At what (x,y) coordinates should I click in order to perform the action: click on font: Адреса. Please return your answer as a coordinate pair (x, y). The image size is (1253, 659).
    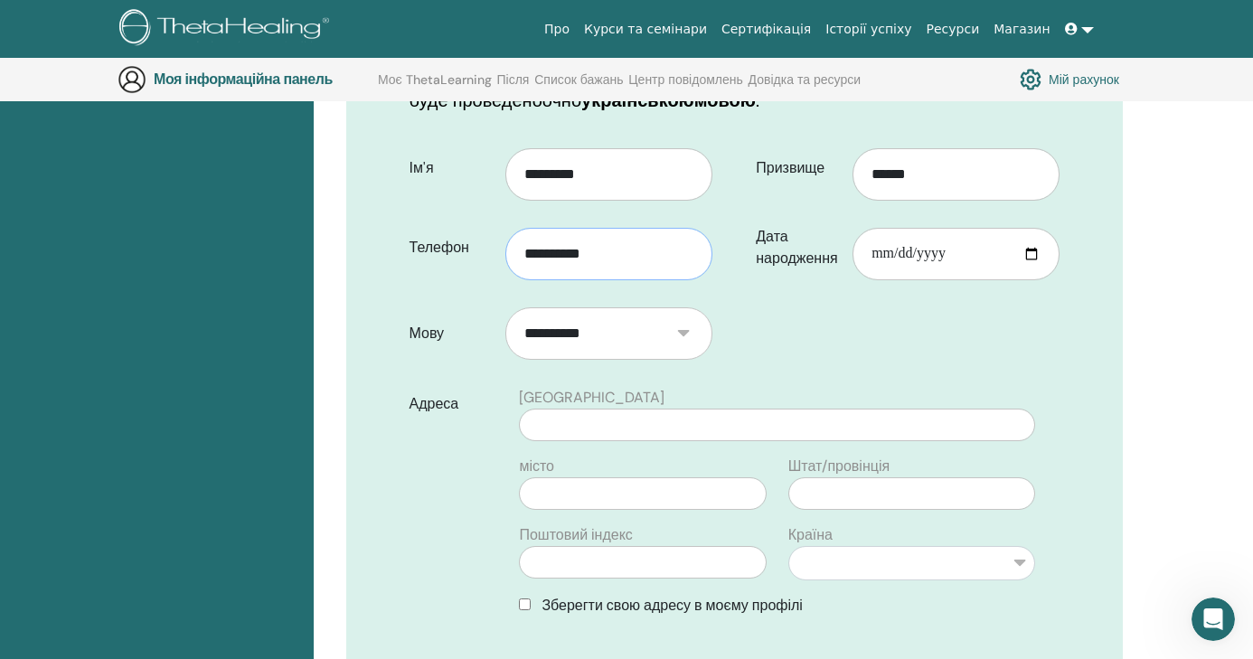
    Looking at the image, I should click on (434, 403).